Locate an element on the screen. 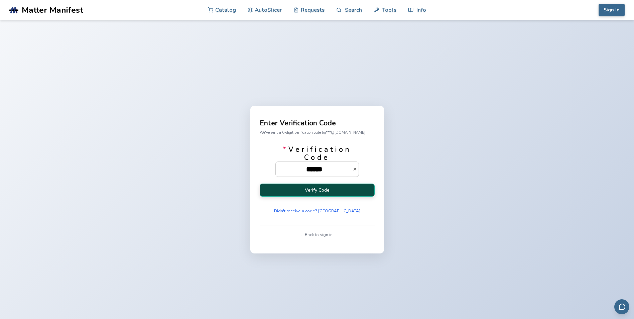 The image size is (634, 319). button: Sign In is located at coordinates (611, 10).